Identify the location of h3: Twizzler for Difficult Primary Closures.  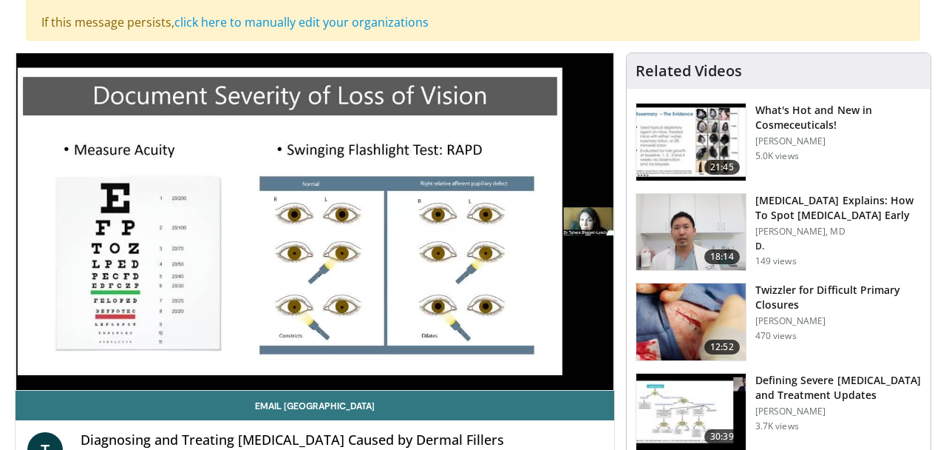
(838, 297).